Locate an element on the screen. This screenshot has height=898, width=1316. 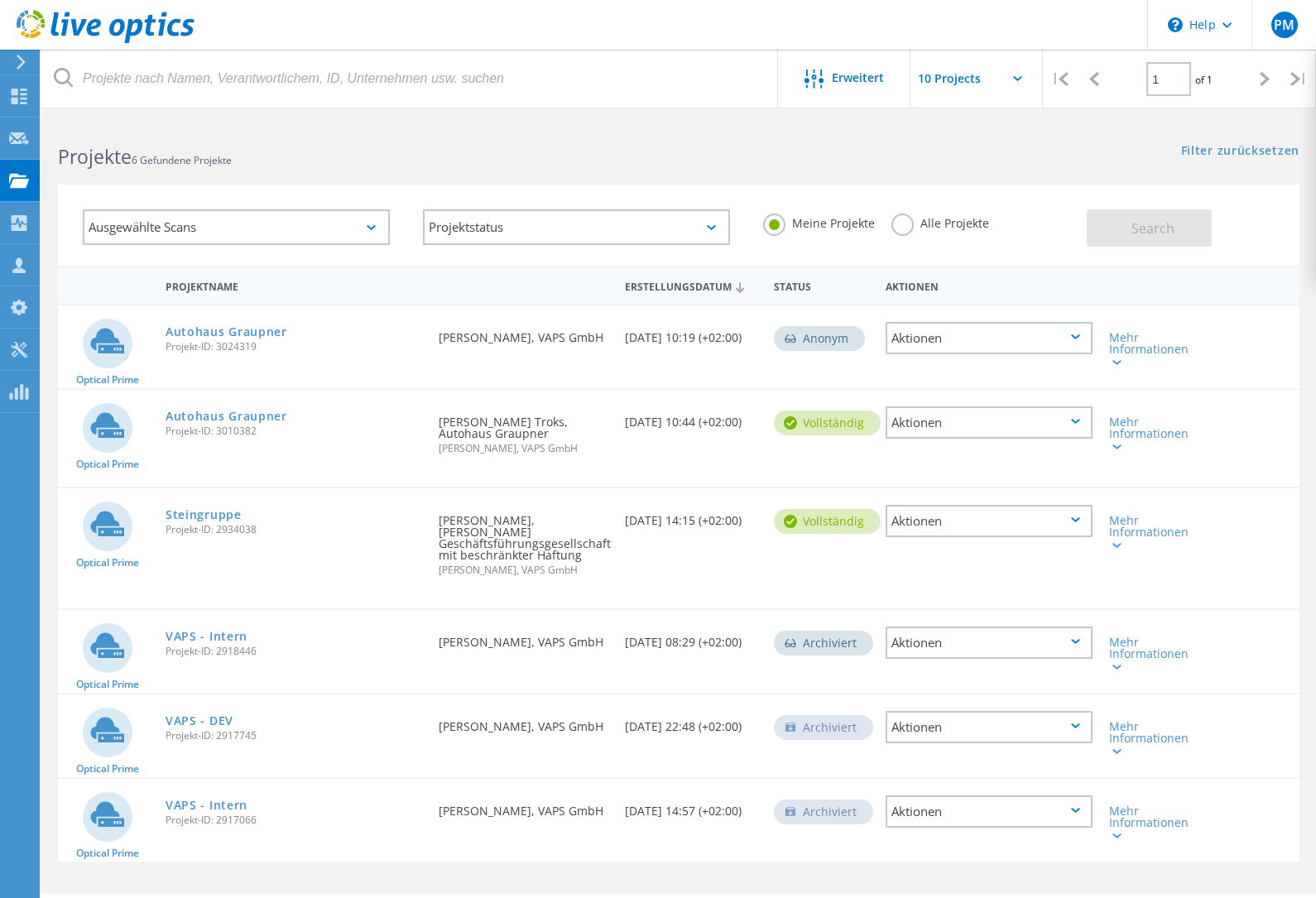
label: Meine Projekte is located at coordinates (818, 221).